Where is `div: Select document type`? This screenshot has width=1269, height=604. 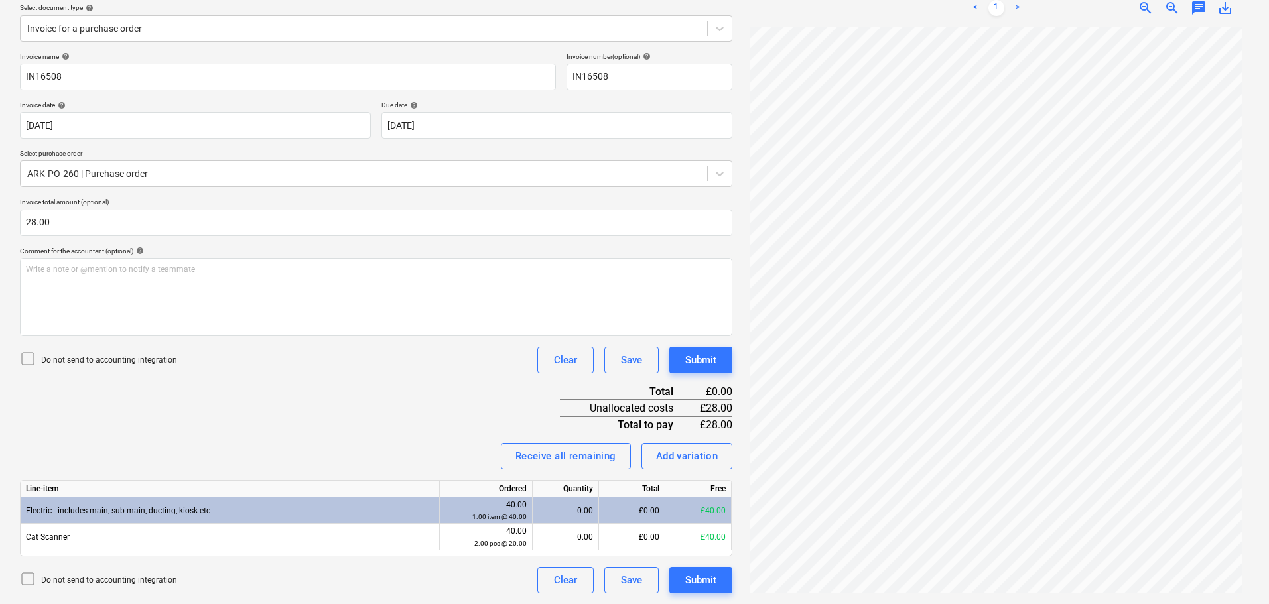 div: Select document type is located at coordinates (376, 7).